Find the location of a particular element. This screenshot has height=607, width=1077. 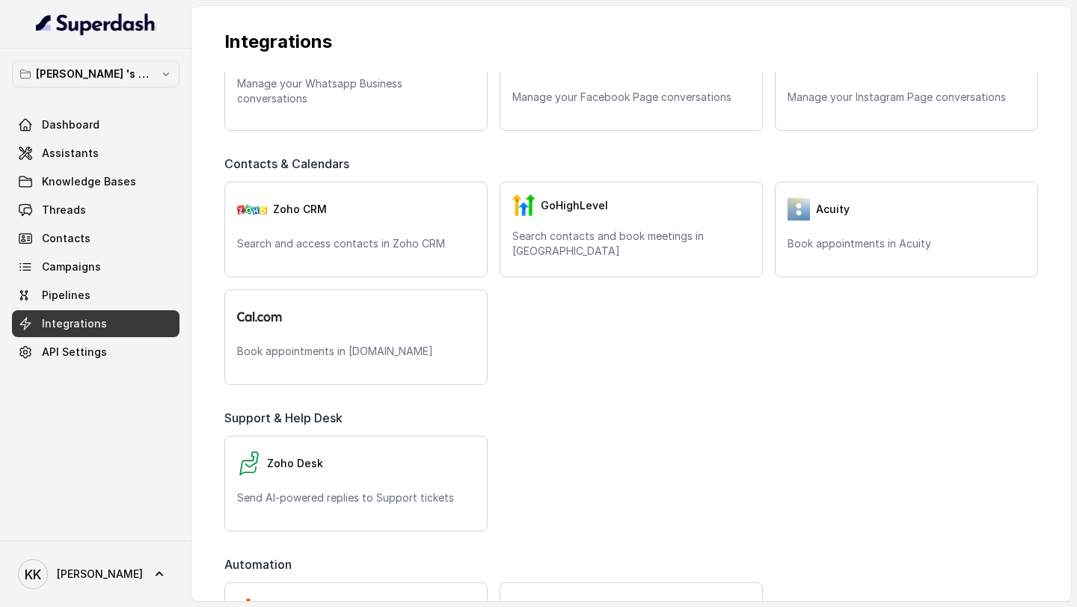

a: API Settings is located at coordinates (96, 352).